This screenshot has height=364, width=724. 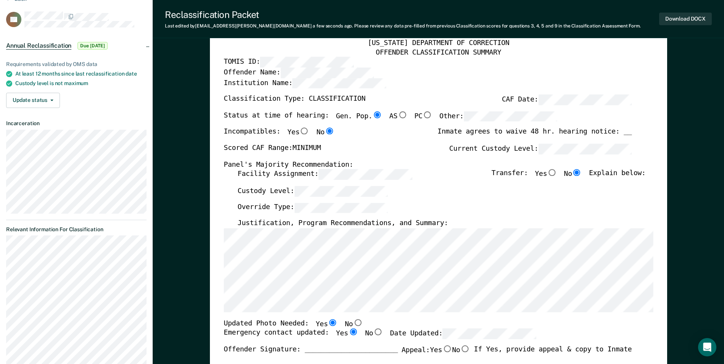 I want to click on input: Other:, so click(x=510, y=116).